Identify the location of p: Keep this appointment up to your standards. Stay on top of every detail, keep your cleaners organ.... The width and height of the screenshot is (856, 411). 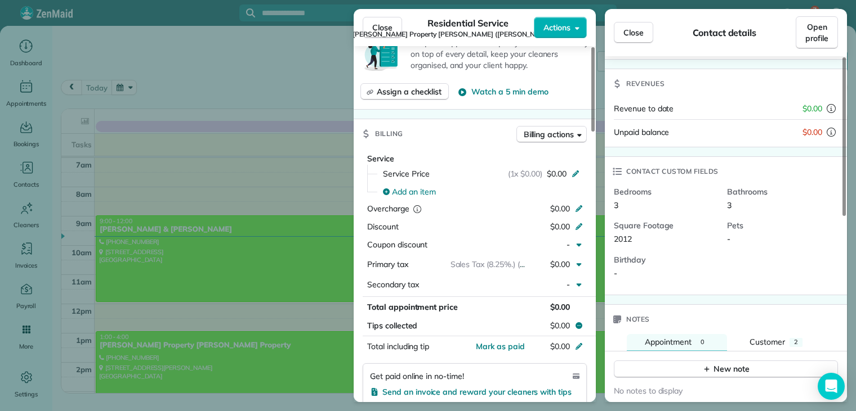
(499, 54).